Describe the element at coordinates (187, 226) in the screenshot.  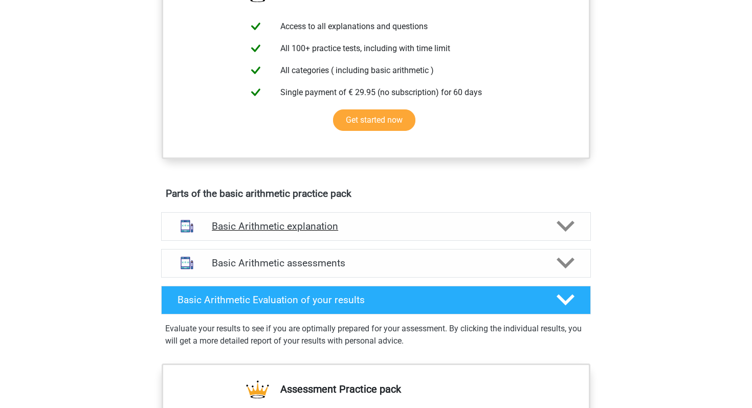
I see `img: basic arithmetic explanations` at that location.